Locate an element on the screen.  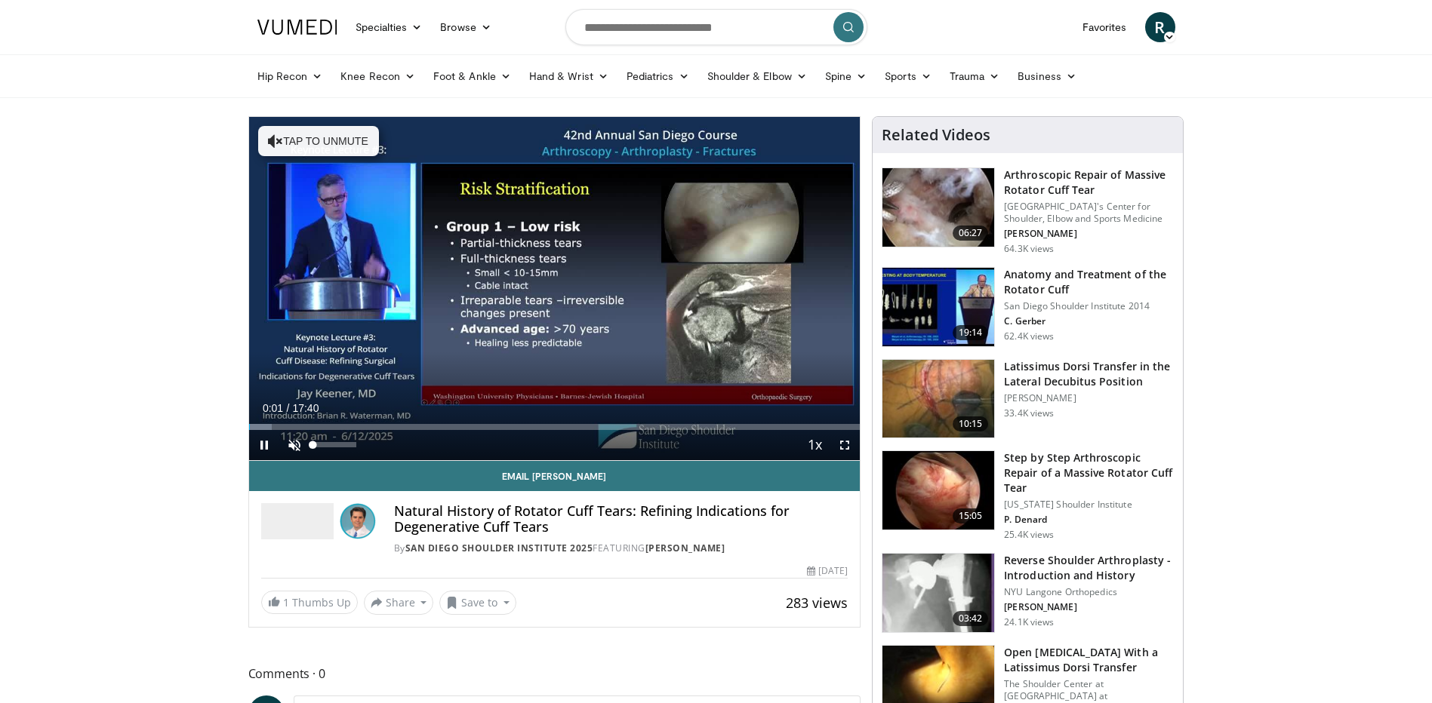
h3: Anatomy and Treatment of the Rotator Cuff is located at coordinates (1088, 282).